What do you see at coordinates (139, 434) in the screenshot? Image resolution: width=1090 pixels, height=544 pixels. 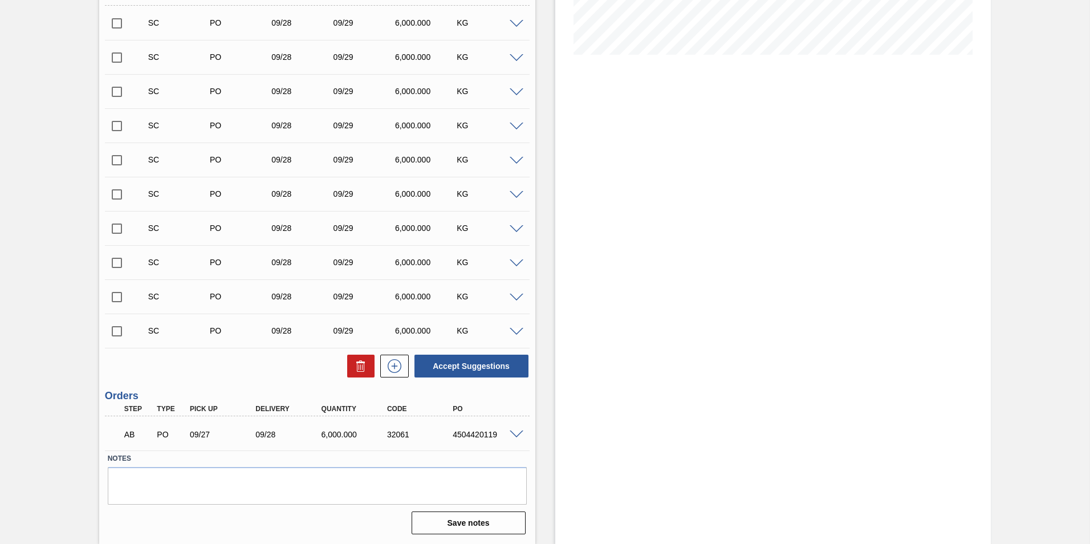 I see `p: AB` at bounding box center [139, 434].